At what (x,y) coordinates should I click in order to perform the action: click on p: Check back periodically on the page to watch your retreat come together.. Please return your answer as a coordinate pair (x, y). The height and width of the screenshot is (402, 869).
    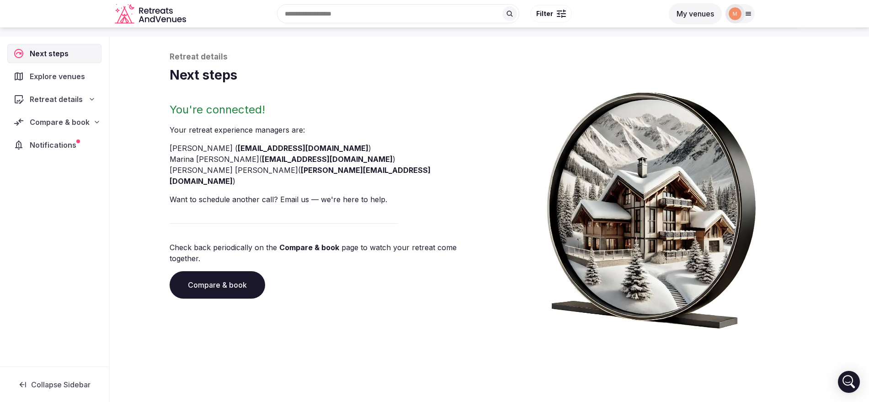
    Looking at the image, I should click on (328, 253).